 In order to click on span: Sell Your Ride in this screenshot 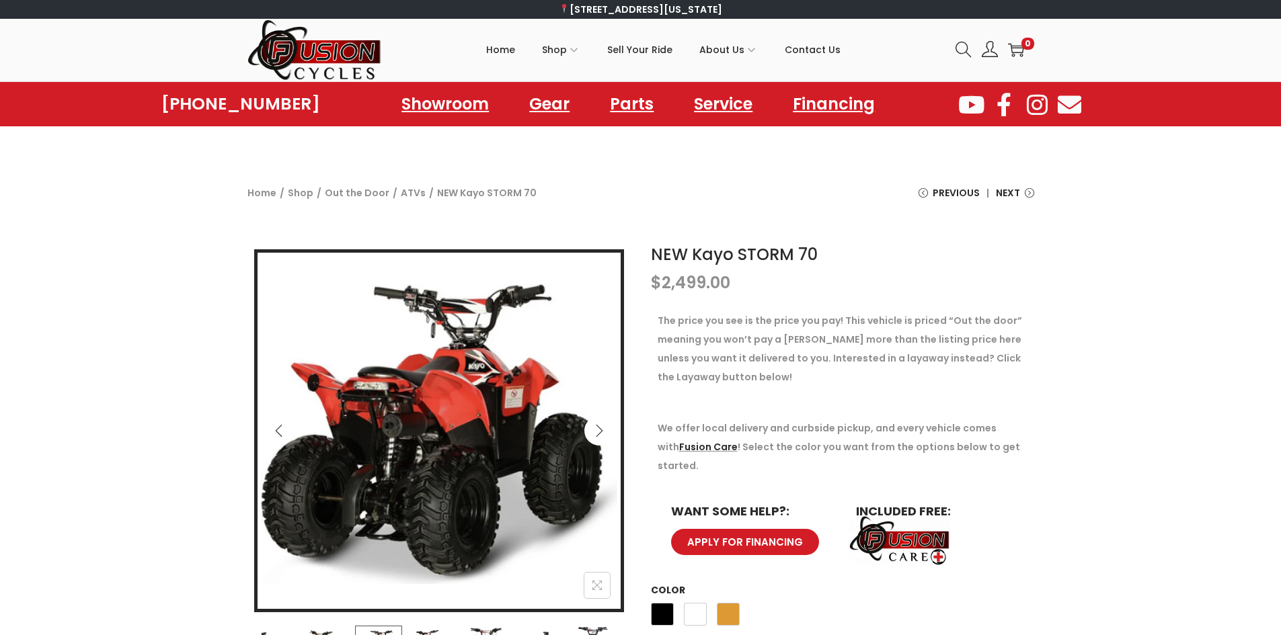, I will do `click(639, 50)`.